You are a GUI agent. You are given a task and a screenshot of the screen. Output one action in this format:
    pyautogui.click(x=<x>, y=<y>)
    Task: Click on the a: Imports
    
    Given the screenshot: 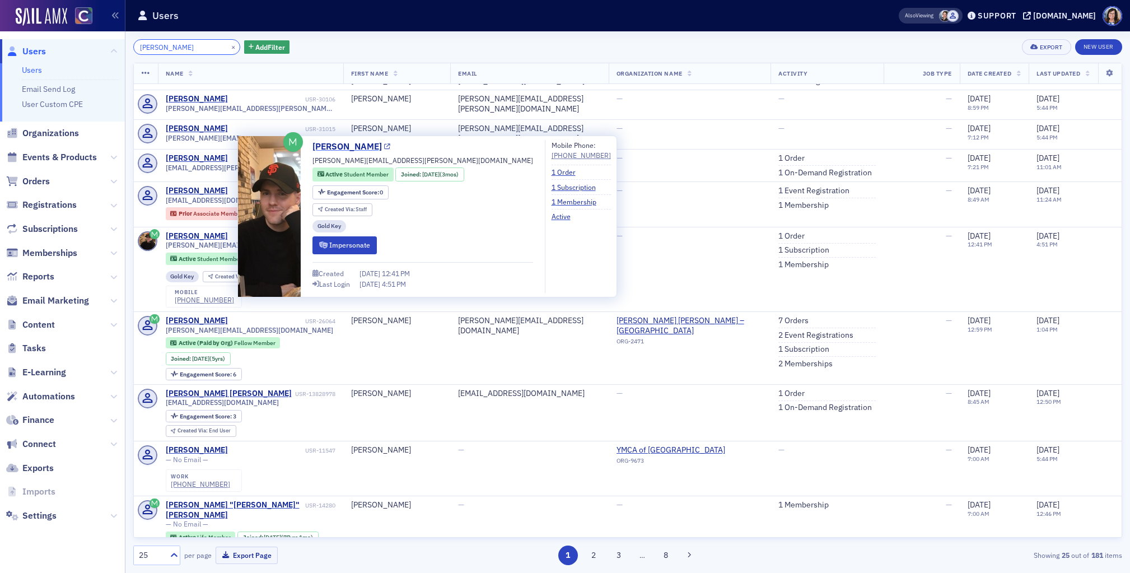 What is the action you would take?
    pyautogui.click(x=31, y=492)
    